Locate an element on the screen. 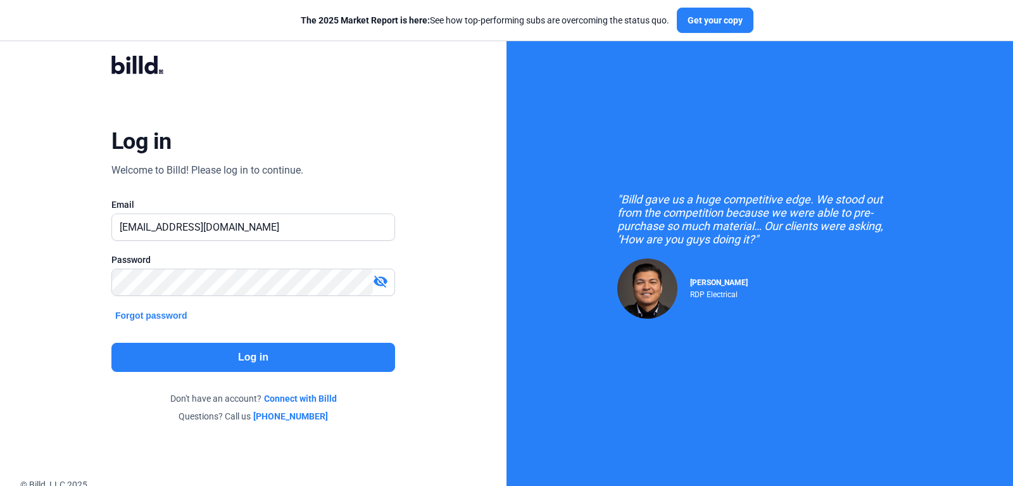 This screenshot has height=486, width=1013. div: Questions? Call us is located at coordinates (253, 416).